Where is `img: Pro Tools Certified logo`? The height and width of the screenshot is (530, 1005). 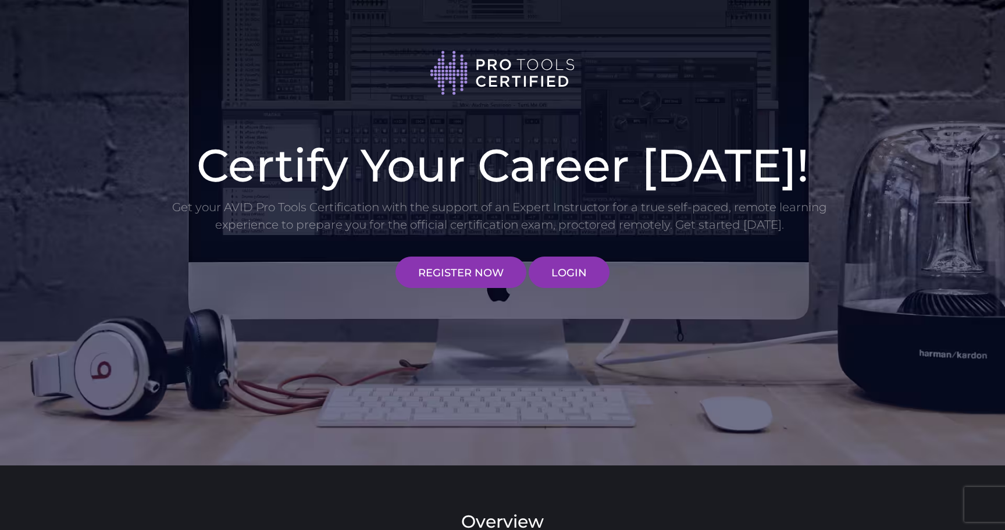
img: Pro Tools Certified logo is located at coordinates (502, 73).